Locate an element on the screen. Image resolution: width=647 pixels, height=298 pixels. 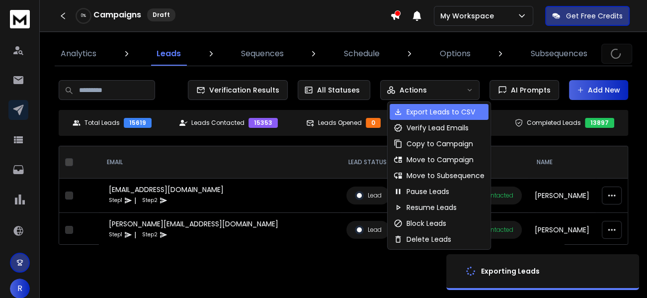
span: Verification Results is located at coordinates (242, 90).